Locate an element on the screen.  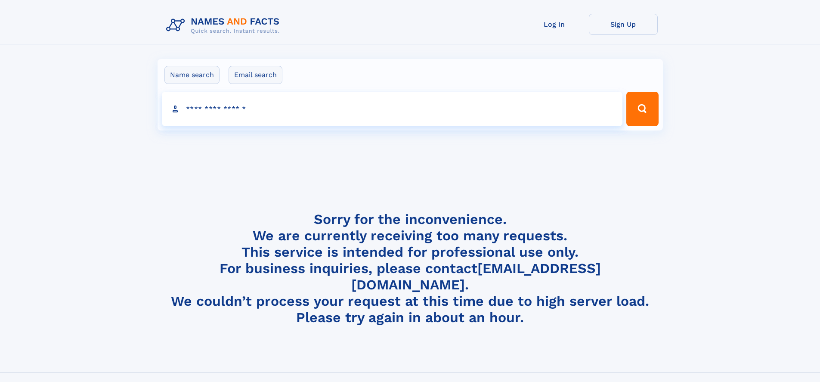
label: Email search is located at coordinates (255, 75).